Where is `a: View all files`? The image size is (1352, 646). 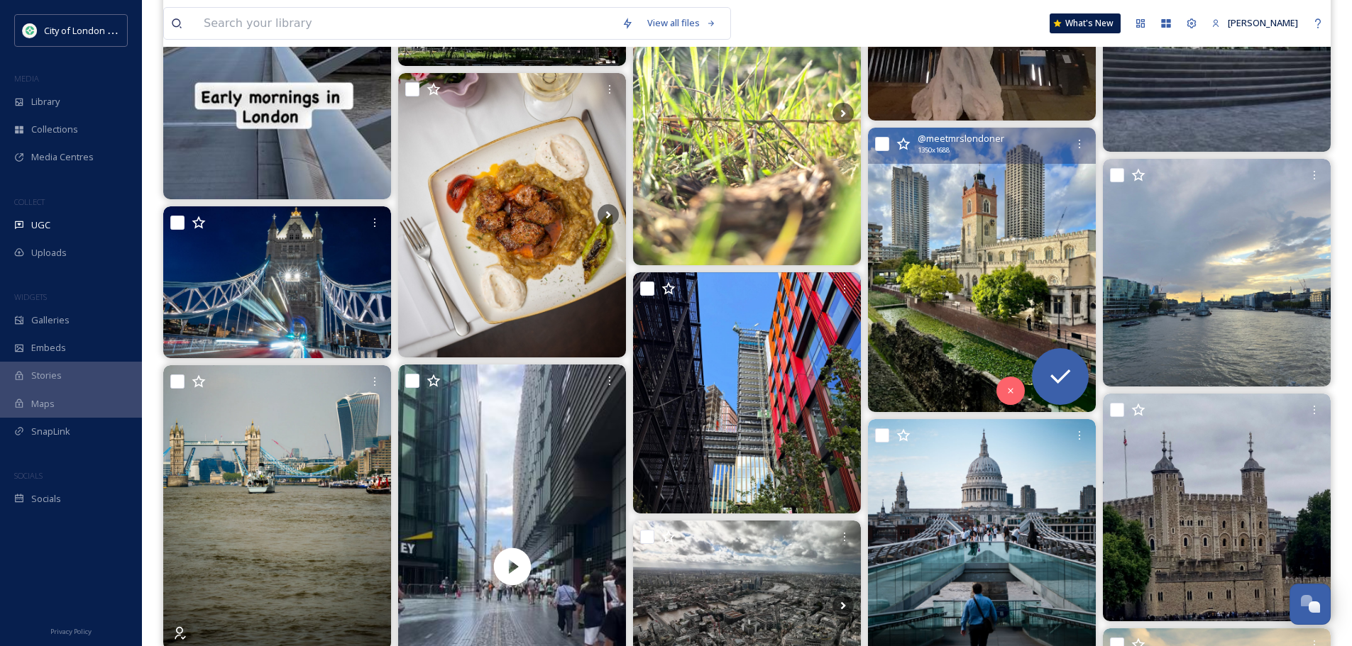 a: View all files is located at coordinates (681, 23).